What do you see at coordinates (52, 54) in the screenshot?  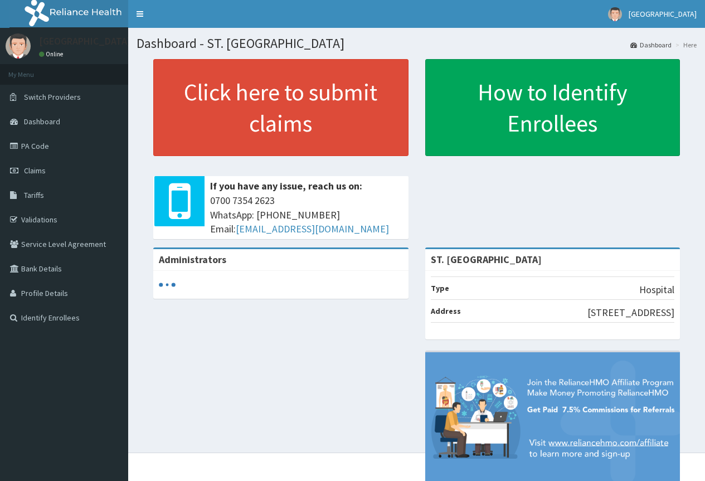 I see `a: Online` at bounding box center [52, 54].